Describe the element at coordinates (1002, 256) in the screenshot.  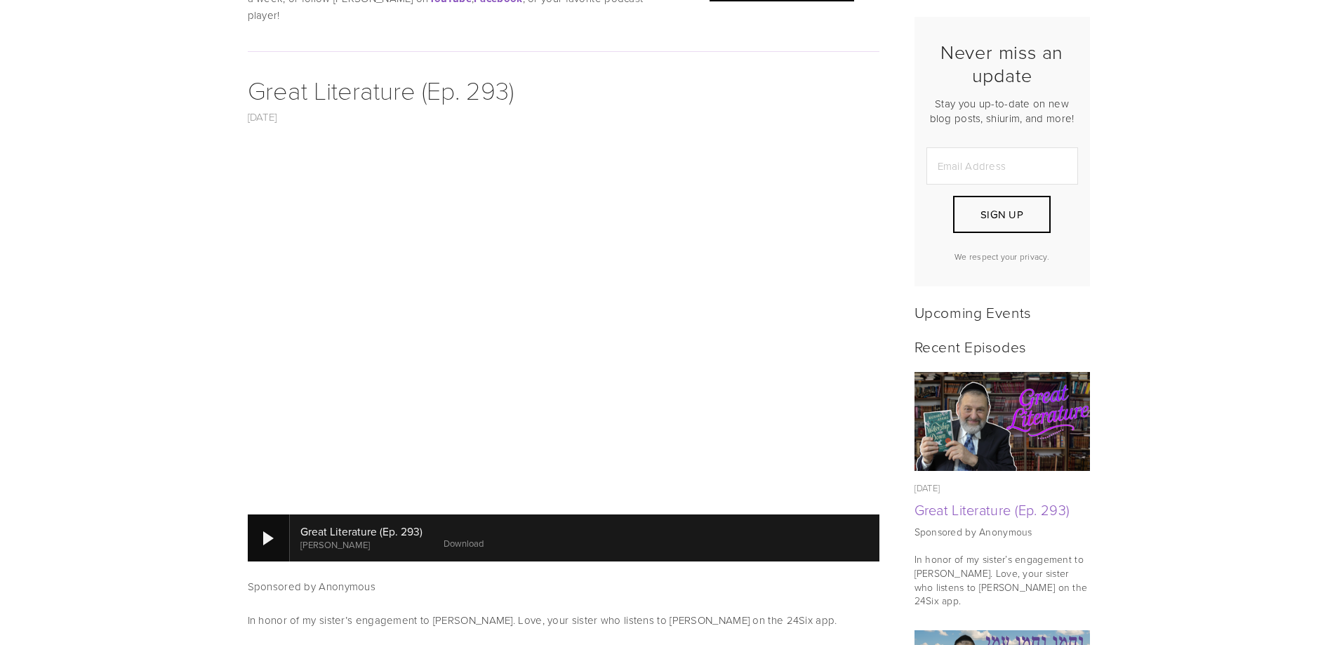
I see `p: We respect your privacy.` at that location.